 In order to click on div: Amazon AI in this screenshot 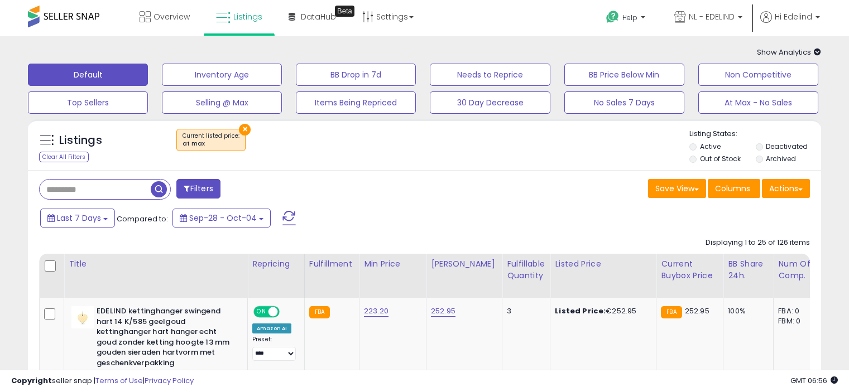, I will do `click(272, 329)`.